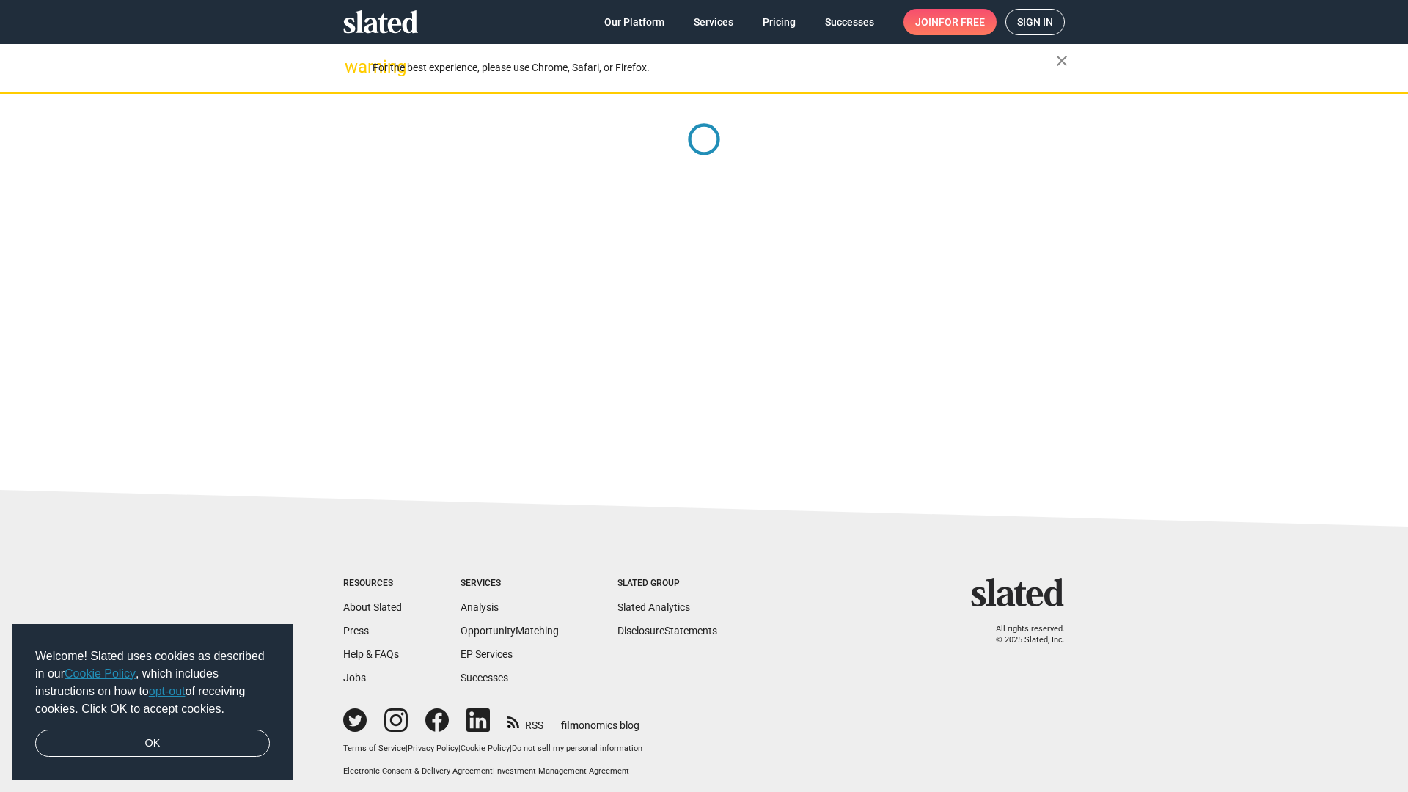 The width and height of the screenshot is (1408, 792). Describe the element at coordinates (1035, 22) in the screenshot. I see `a: Sign in` at that location.